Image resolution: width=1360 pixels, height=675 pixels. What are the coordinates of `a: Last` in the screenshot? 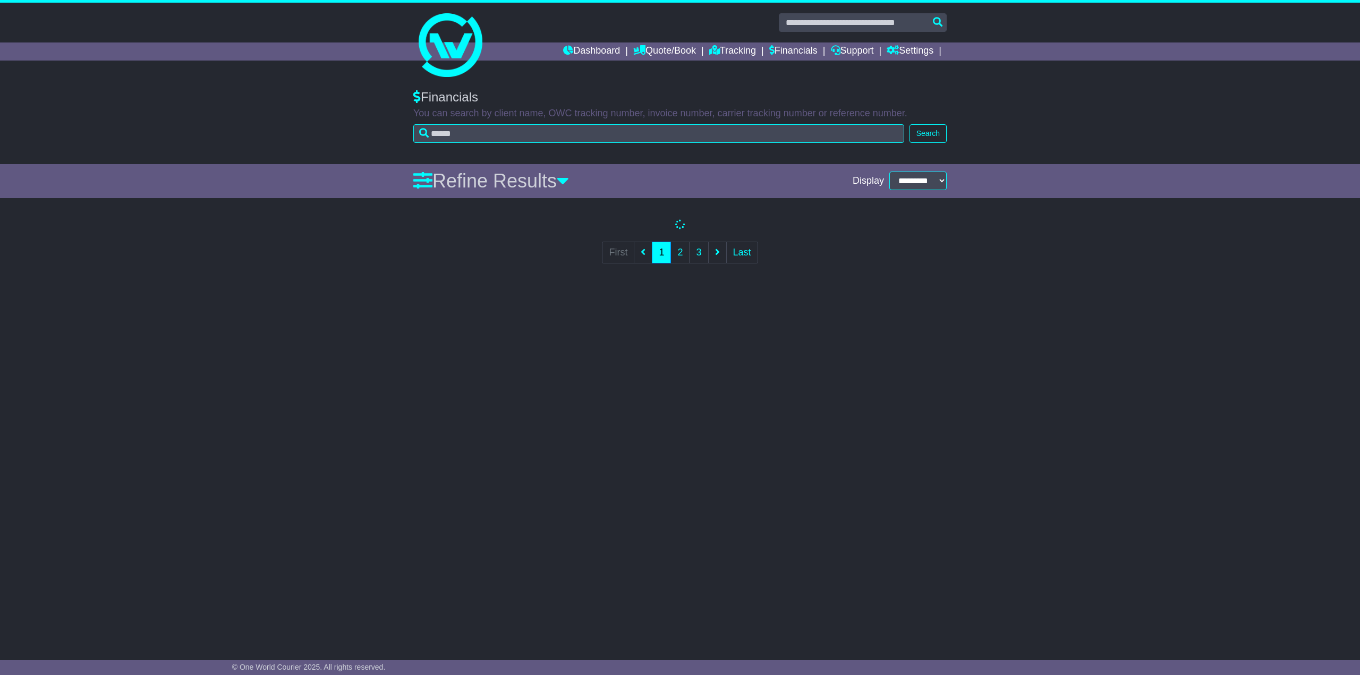 It's located at (742, 252).